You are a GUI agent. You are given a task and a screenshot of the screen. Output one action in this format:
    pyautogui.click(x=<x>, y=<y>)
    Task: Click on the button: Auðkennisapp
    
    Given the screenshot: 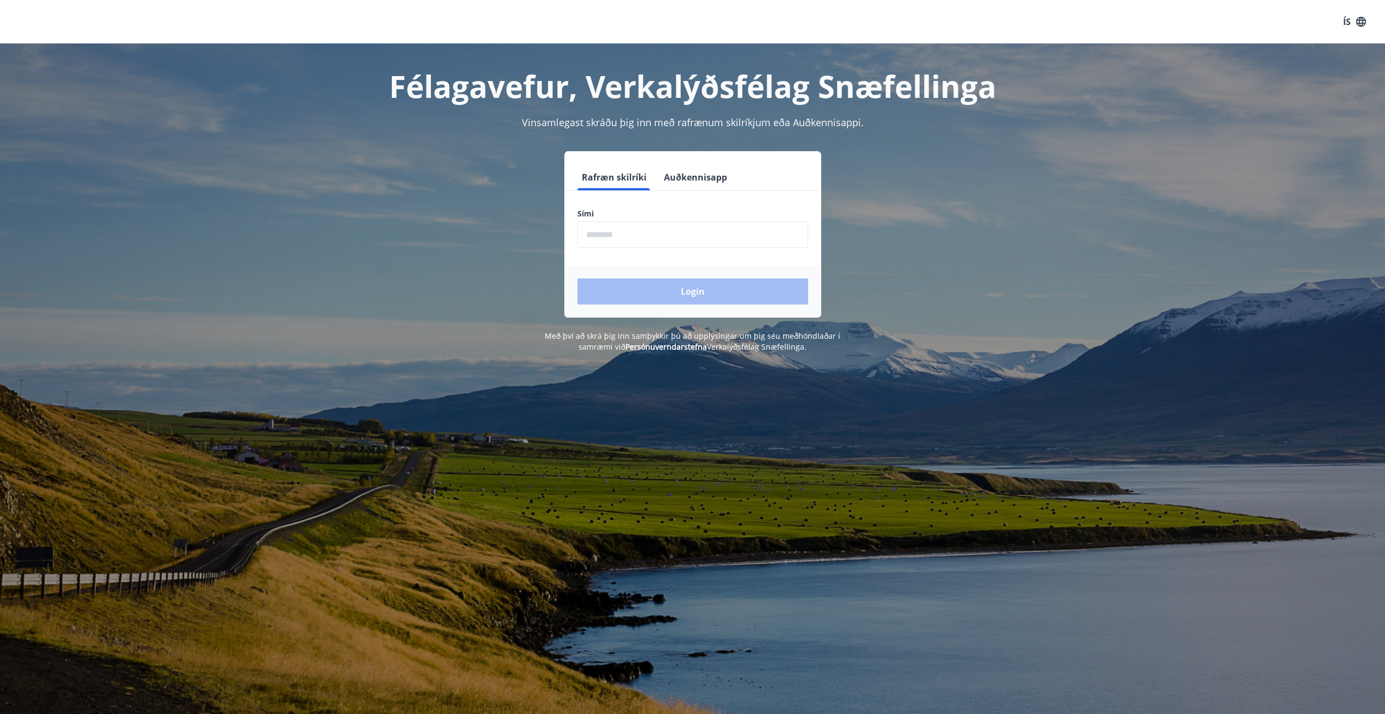 What is the action you would take?
    pyautogui.click(x=695, y=177)
    